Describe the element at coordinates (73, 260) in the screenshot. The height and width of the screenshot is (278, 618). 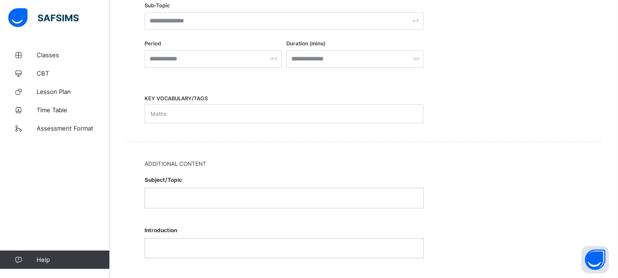
I see `span: Help` at that location.